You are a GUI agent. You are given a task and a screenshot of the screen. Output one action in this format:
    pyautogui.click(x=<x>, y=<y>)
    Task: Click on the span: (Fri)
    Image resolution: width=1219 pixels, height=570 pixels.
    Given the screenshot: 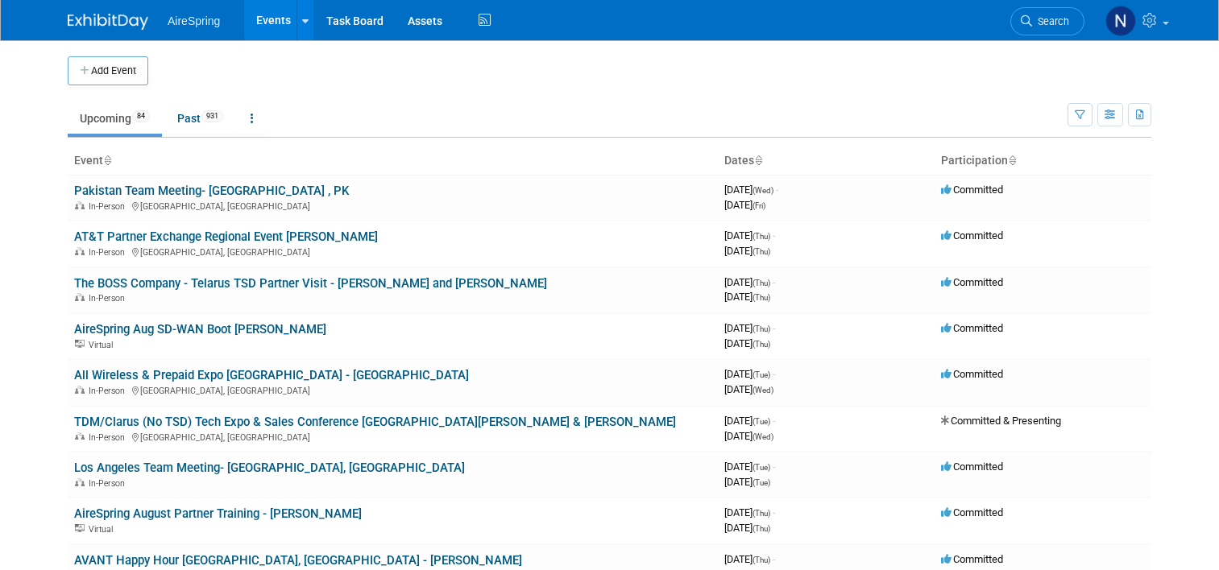 What is the action you would take?
    pyautogui.click(x=759, y=205)
    